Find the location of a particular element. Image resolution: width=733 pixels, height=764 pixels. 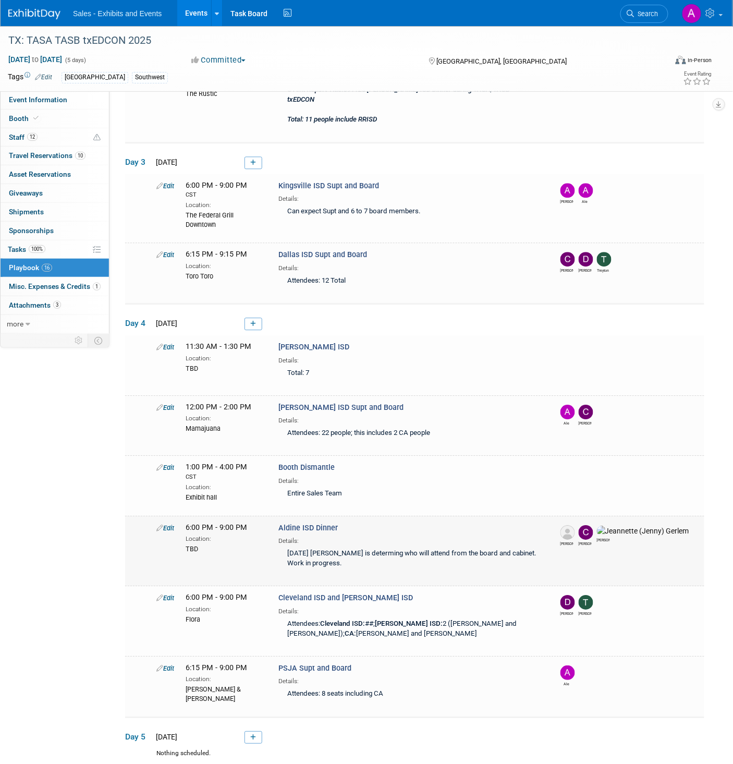

div: Attendees: 8 seats including CA is located at coordinates (411, 694).